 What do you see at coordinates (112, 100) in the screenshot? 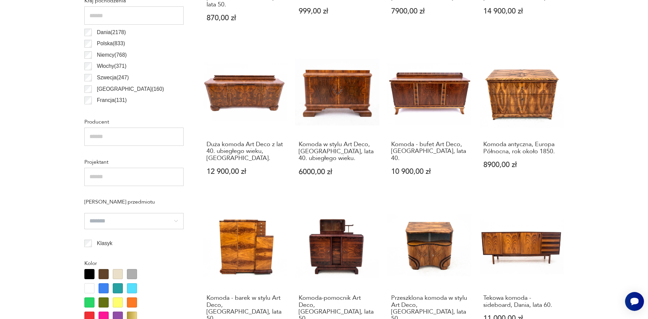
I see `p: Francja ( 131 )` at bounding box center [112, 100].